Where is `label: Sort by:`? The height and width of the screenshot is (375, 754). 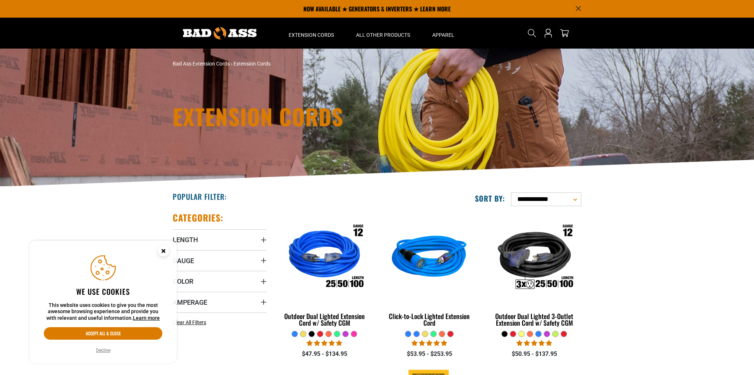 label: Sort by: is located at coordinates (490, 199).